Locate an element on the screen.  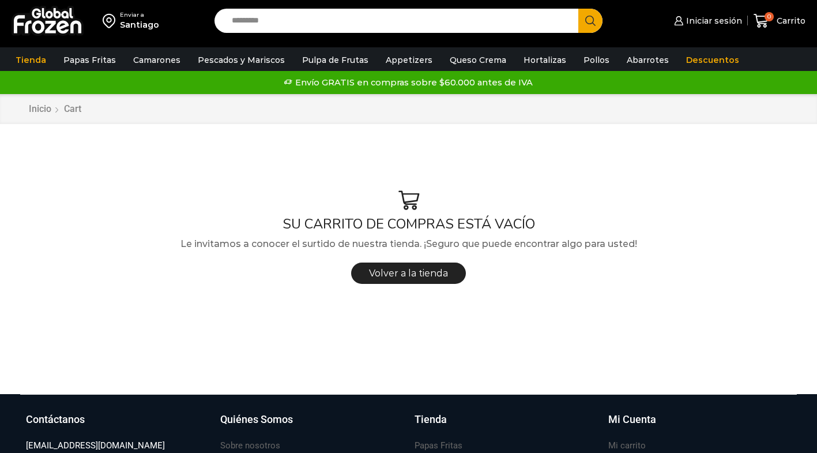
h3: Papas Fritas is located at coordinates (438, 445).